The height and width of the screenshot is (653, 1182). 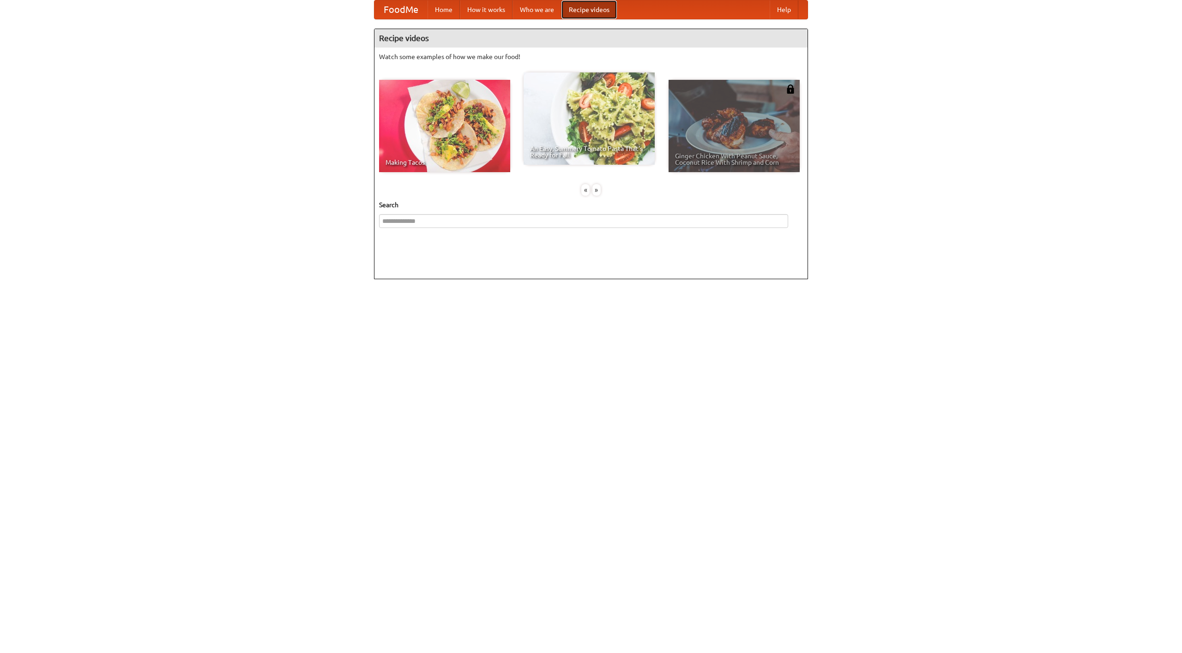 I want to click on h4: Recipe videos, so click(x=591, y=38).